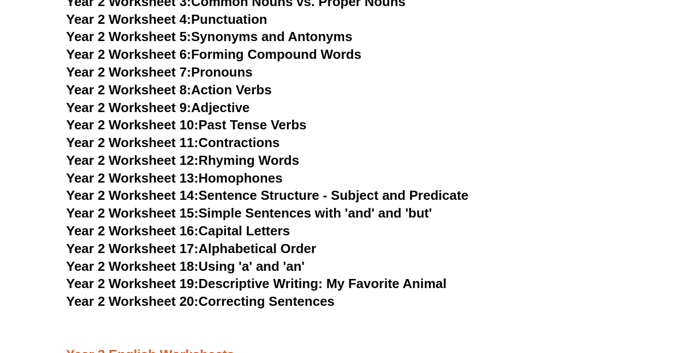  Describe the element at coordinates (132, 213) in the screenshot. I see `span: Year 2 Worksheet 15:` at that location.